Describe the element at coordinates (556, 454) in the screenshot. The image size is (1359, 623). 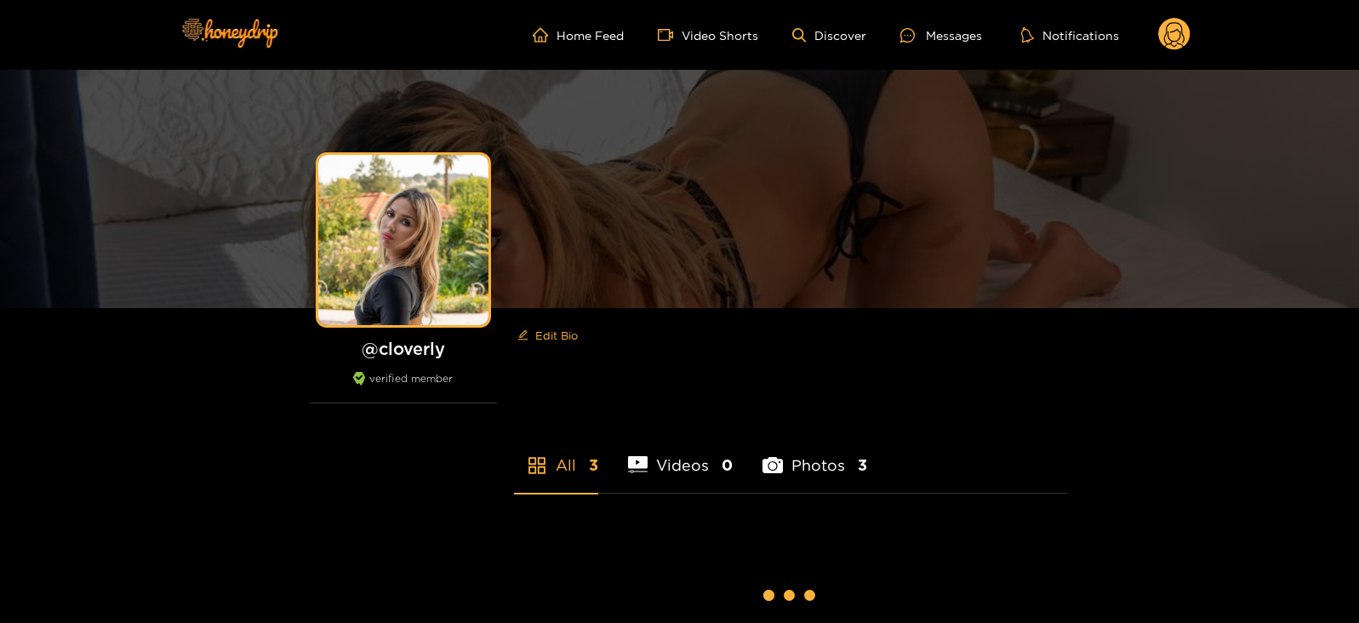
I see `li: All` at that location.